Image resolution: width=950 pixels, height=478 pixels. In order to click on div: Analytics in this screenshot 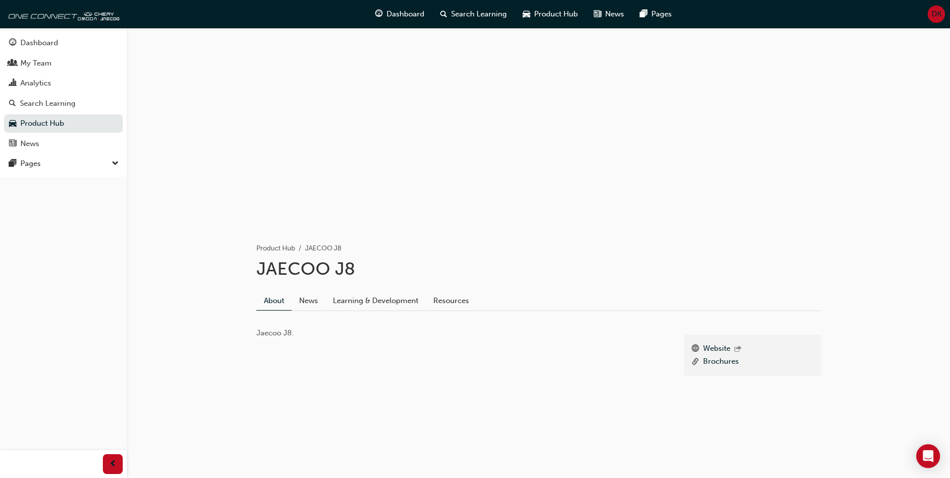, I will do `click(36, 83)`.